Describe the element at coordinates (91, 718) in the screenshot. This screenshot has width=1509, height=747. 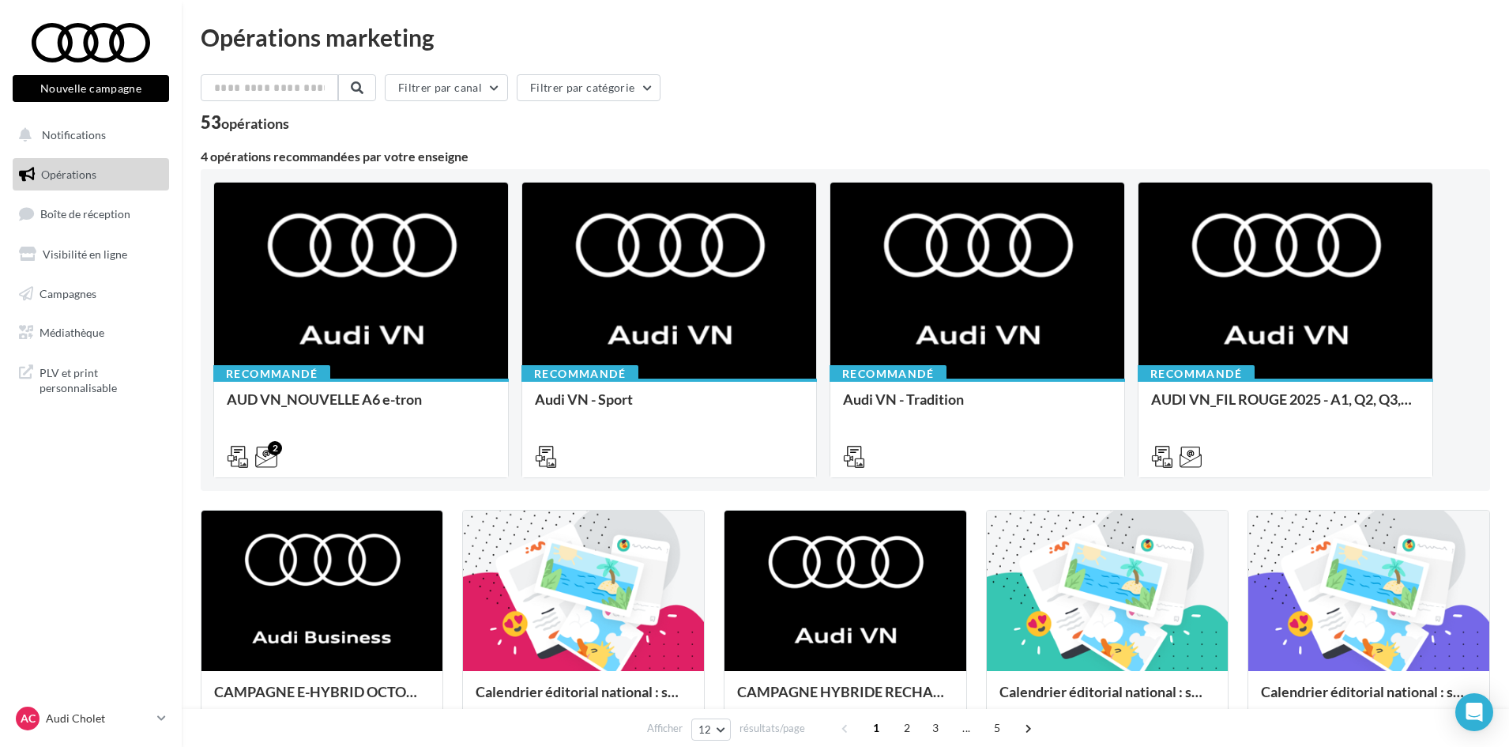
I see `a: AC Audi Cholet` at that location.